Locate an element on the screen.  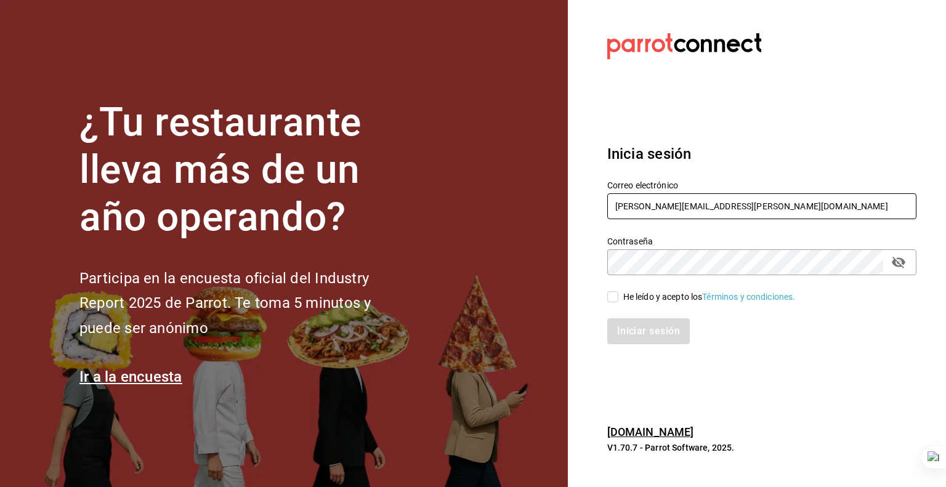
div: He leído y acepto los is located at coordinates (710, 297).